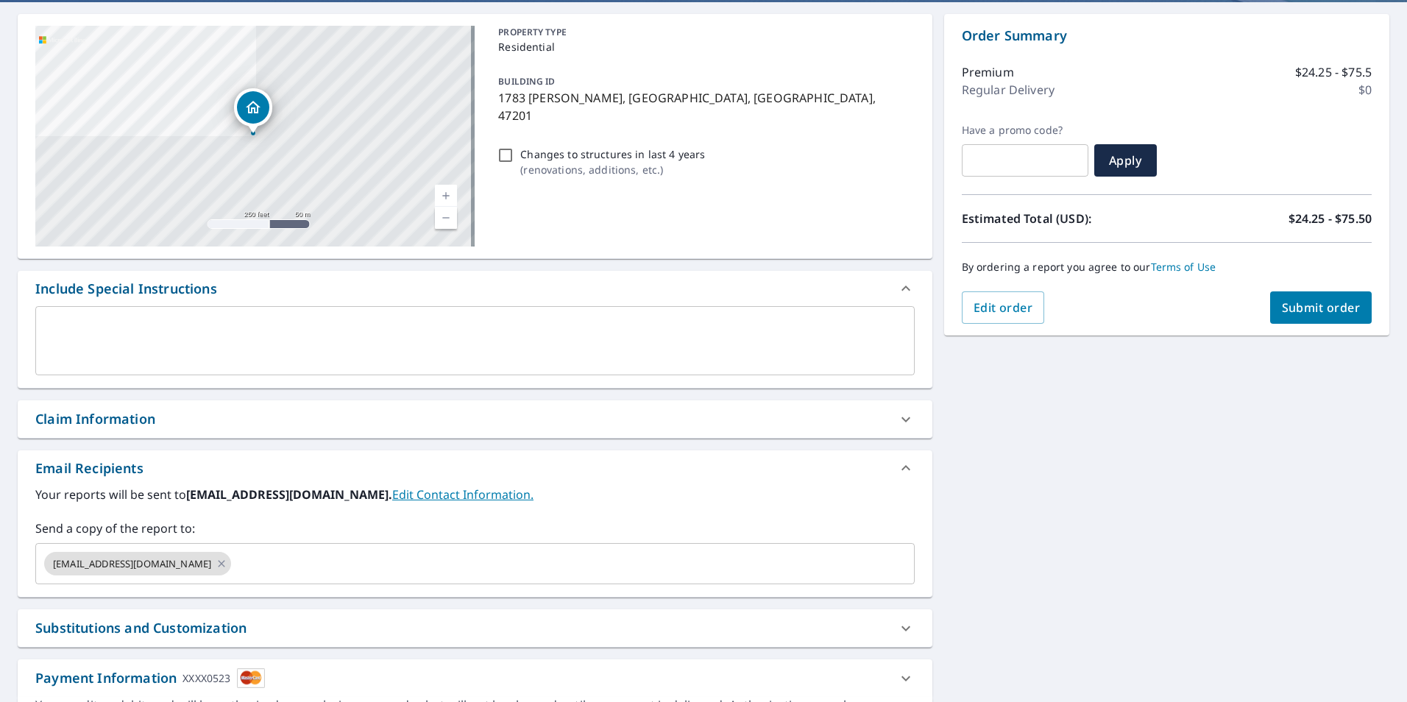  Describe the element at coordinates (1166, 35) in the screenshot. I see `p: Order Summary` at that location.